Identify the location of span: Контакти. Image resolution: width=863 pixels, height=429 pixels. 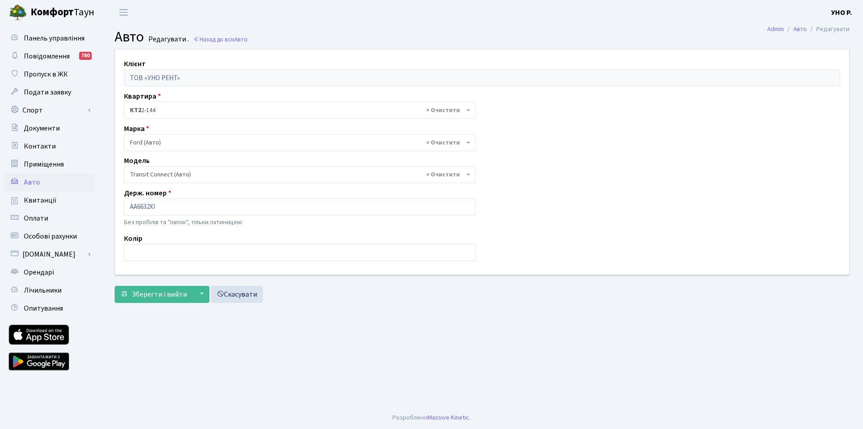
(40, 146).